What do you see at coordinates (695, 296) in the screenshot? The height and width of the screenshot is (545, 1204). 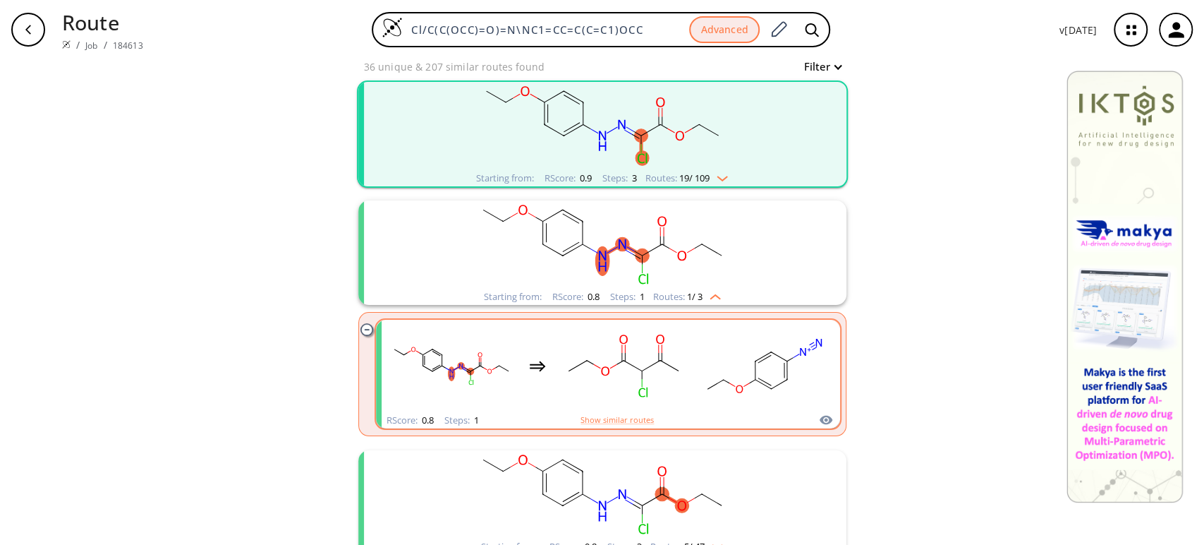 I see `span: 1 / 3` at bounding box center [695, 296].